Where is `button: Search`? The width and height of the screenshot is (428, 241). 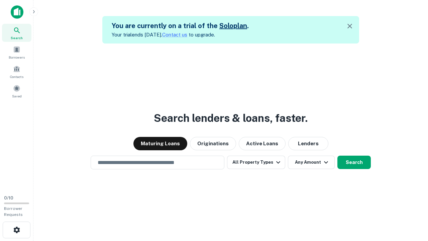
button: Search is located at coordinates (354, 162).